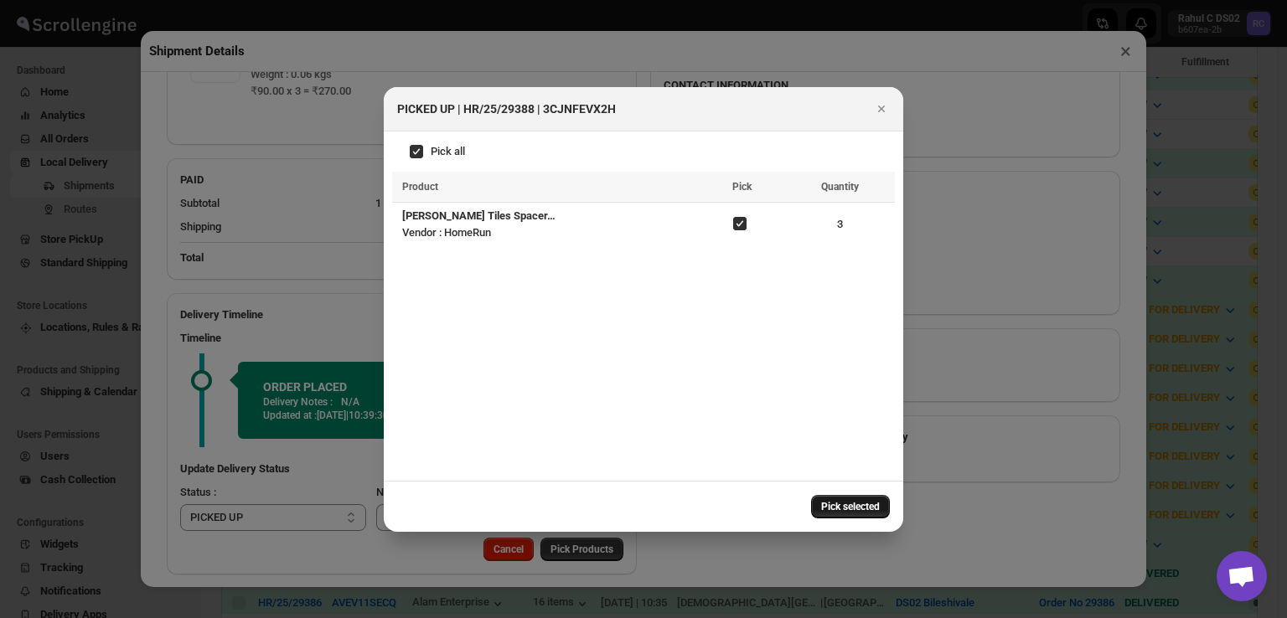 The image size is (1287, 618). Describe the element at coordinates (1241, 576) in the screenshot. I see `div: Open chat` at that location.